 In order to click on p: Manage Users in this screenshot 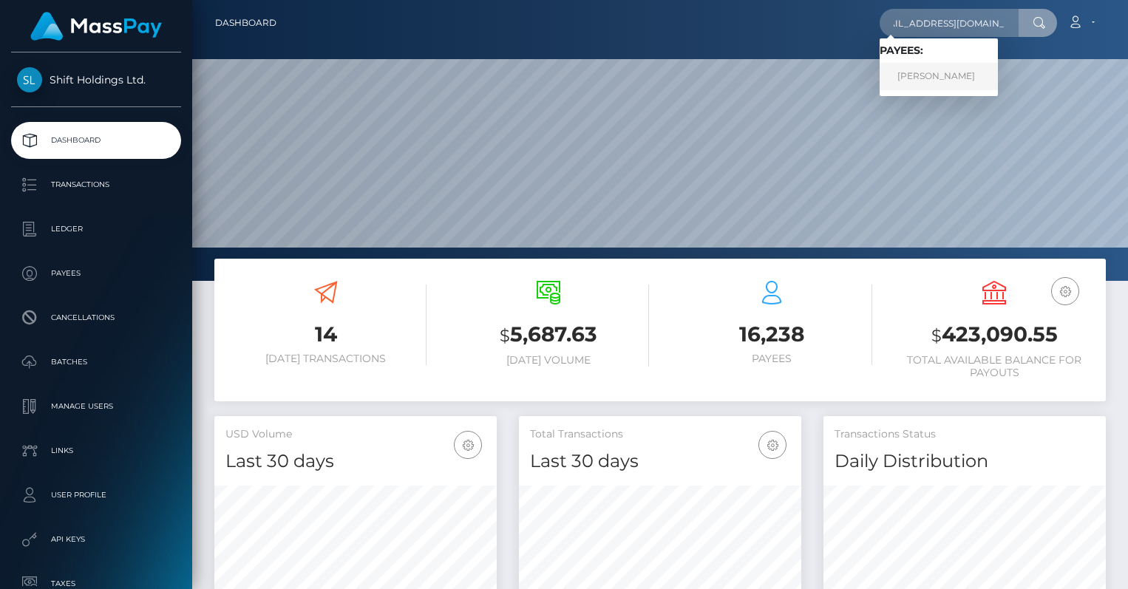, I will do `click(96, 407)`.